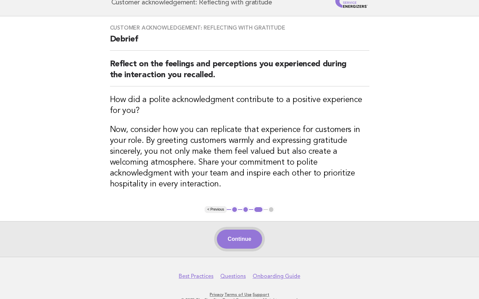  I want to click on a: Support, so click(261, 295).